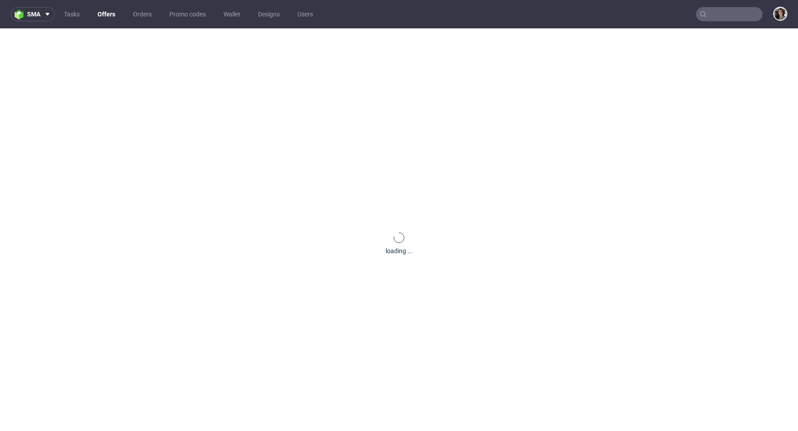 Image resolution: width=798 pixels, height=431 pixels. Describe the element at coordinates (305, 14) in the screenshot. I see `a: Users` at that location.